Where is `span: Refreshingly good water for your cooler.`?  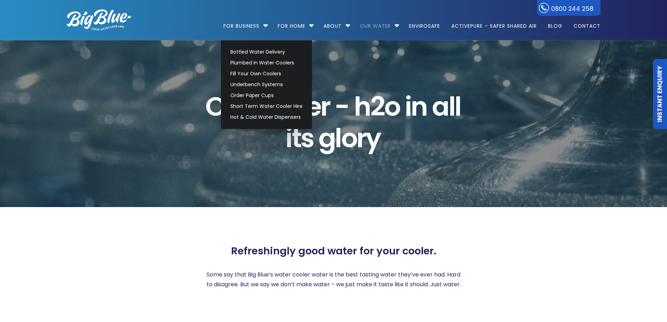
span: Refreshingly good water for your cooler. is located at coordinates (334, 251).